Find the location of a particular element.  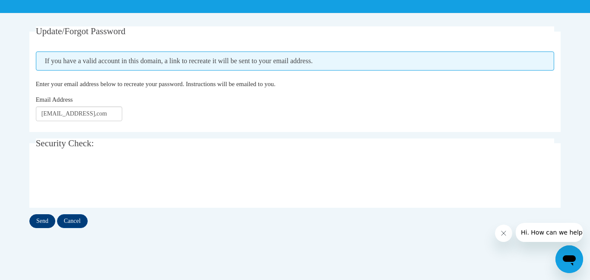

span: If you have a valid account in this domain, a link to recreate it will be sent to your email addr... is located at coordinates (295, 61).